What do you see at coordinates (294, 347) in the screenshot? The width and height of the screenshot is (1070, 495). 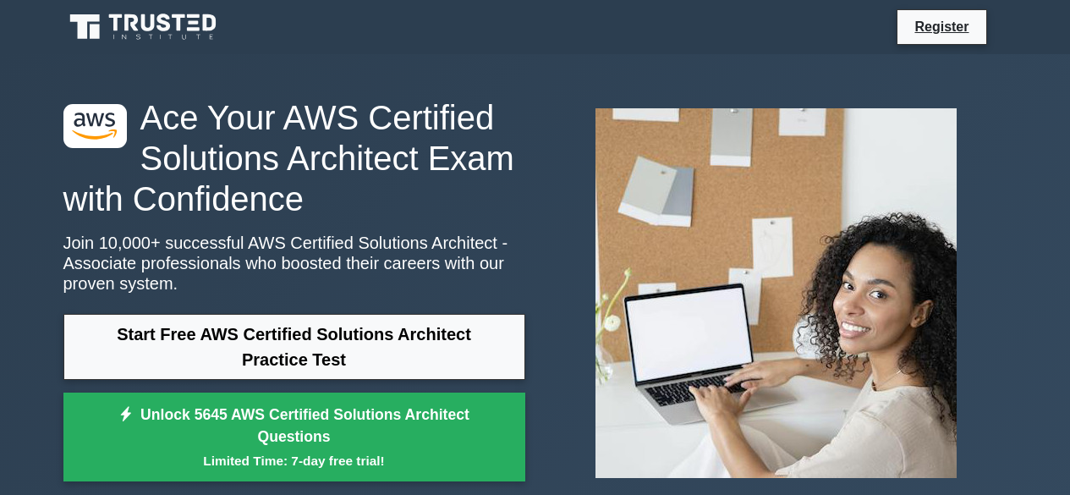 I see `a: Start Free AWS Certified Solutions Architect Practice Test` at bounding box center [294, 347].